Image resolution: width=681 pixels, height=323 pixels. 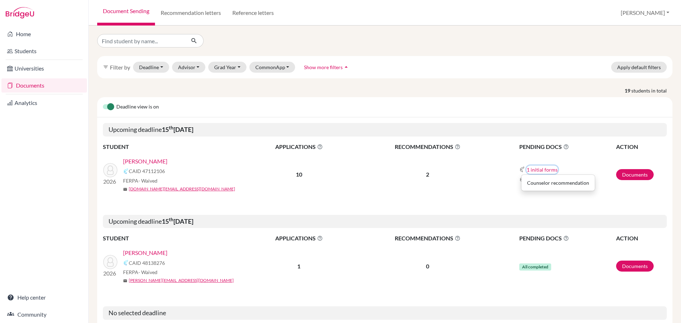 What do you see at coordinates (639, 67) in the screenshot?
I see `button: Apply default filters` at bounding box center [639, 67].